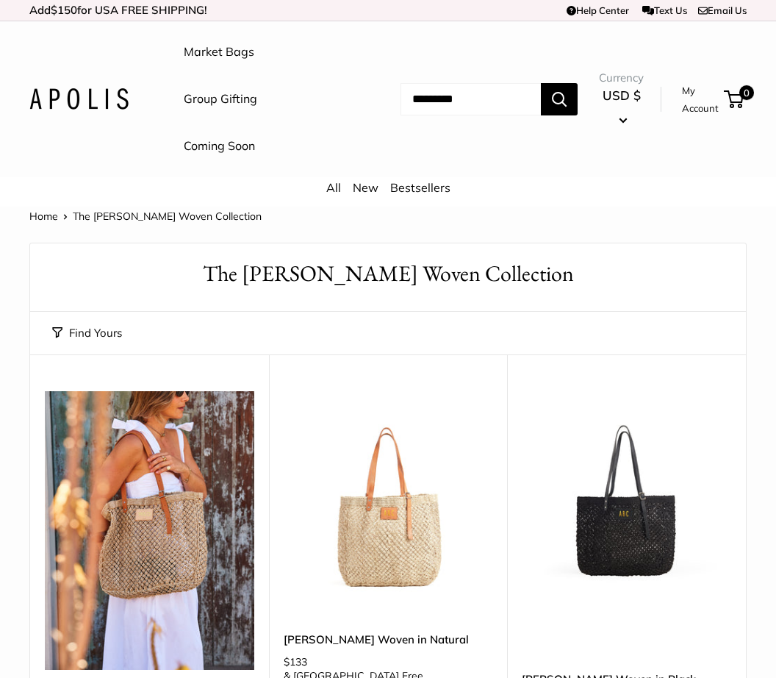 The height and width of the screenshot is (678, 776). Describe the element at coordinates (626, 495) in the screenshot. I see `a: Mercado Woven in BlackMercado Woven in Black` at that location.